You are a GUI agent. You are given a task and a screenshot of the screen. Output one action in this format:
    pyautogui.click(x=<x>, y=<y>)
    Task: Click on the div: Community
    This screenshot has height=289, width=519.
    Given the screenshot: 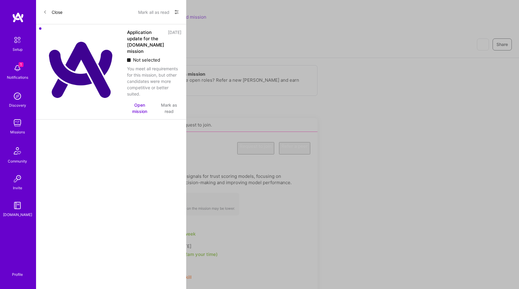 What is the action you would take?
    pyautogui.click(x=17, y=161)
    